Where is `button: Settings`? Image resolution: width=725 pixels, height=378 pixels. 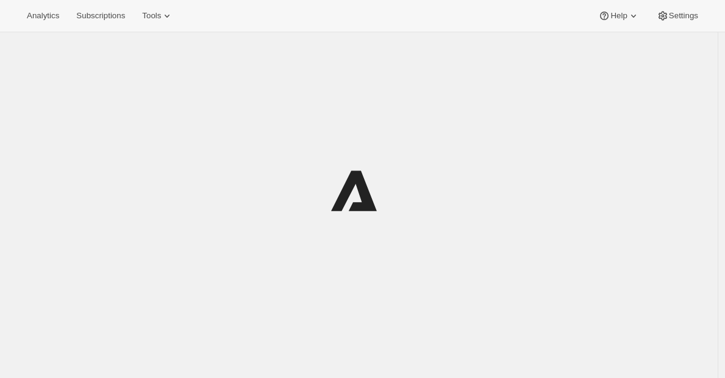
button: Settings is located at coordinates (677, 16).